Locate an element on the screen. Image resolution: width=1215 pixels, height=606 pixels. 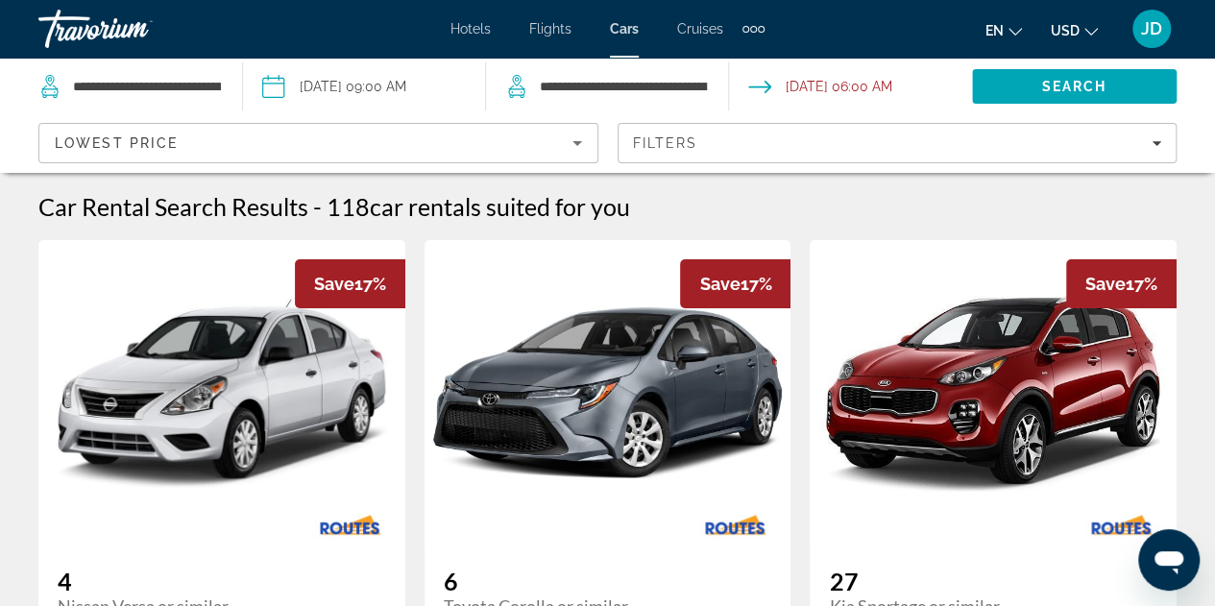
span: Search is located at coordinates (1075, 86).